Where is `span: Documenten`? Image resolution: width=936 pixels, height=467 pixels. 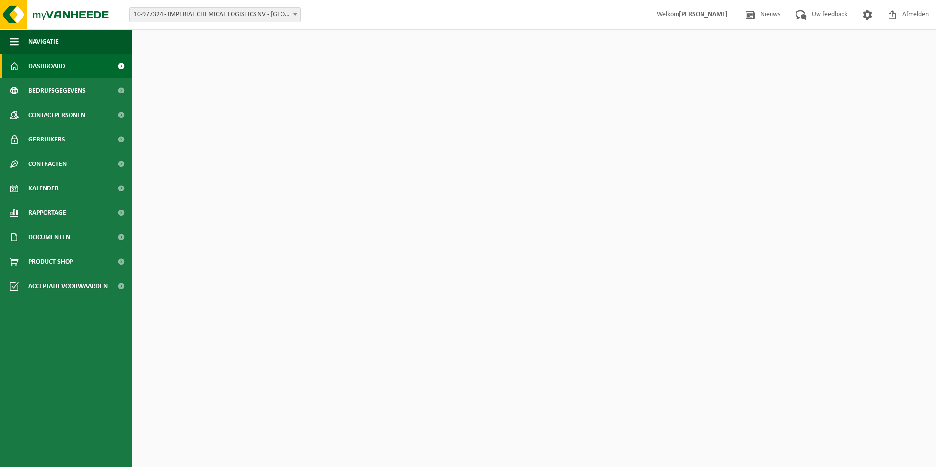
span: Documenten is located at coordinates (49, 238).